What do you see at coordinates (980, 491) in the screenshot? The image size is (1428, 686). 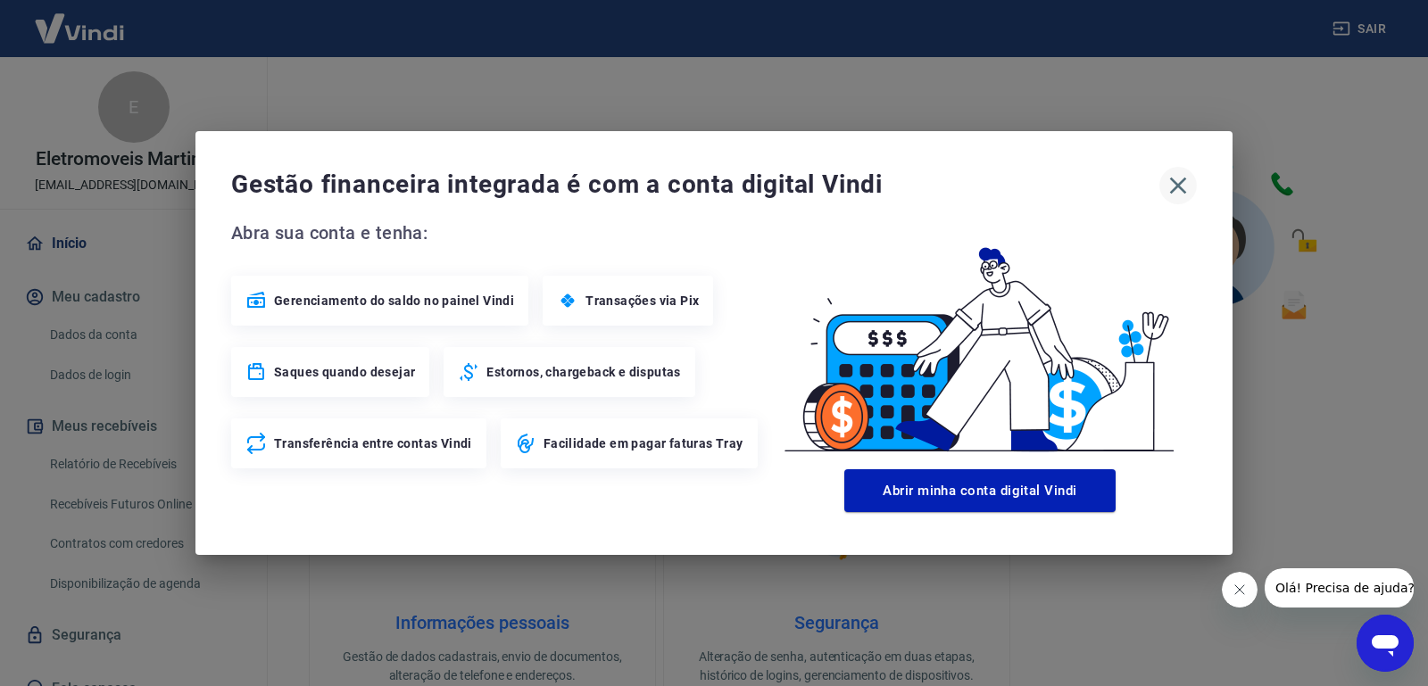 I see `button: Abrir minha conta digital Vindi` at bounding box center [980, 491].